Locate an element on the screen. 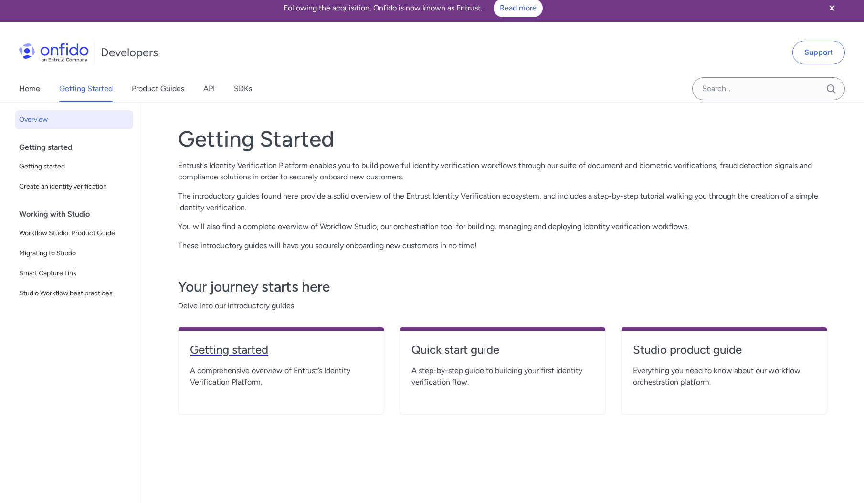 This screenshot has height=503, width=864. h1: Developers is located at coordinates (129, 52).